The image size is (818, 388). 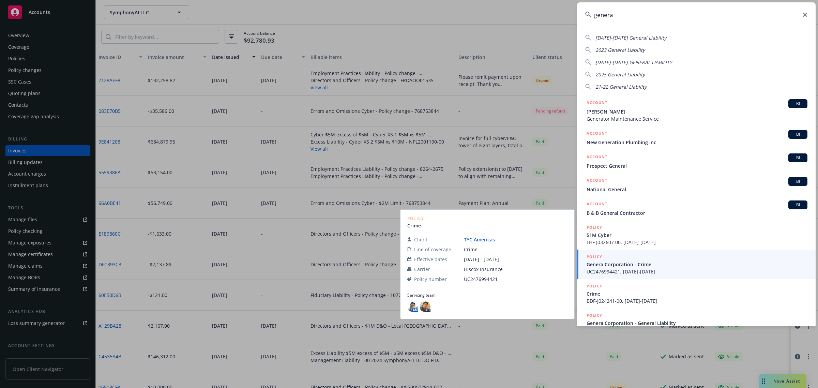 I want to click on span: Generator Maintenance Service, so click(x=697, y=119).